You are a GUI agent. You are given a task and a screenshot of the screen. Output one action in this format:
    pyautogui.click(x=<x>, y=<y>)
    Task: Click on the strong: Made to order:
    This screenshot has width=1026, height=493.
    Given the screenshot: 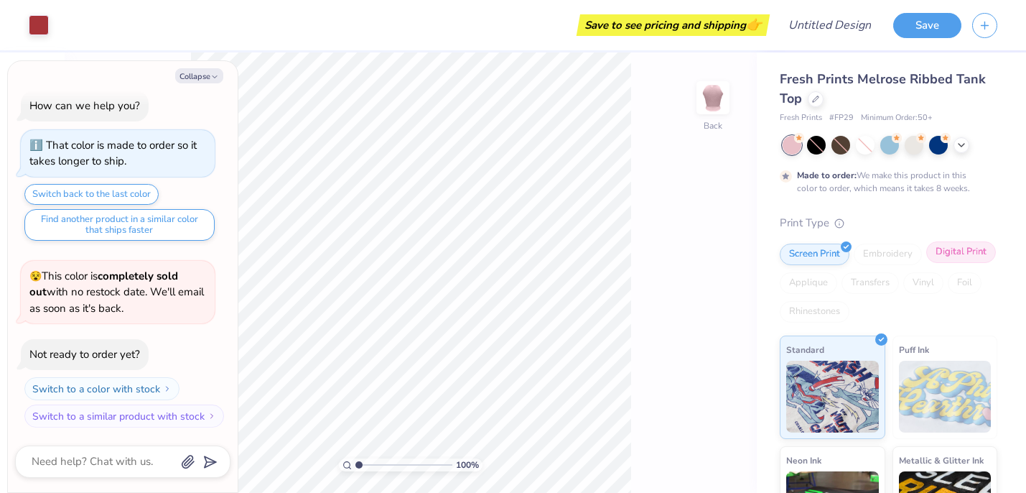 What is the action you would take?
    pyautogui.click(x=827, y=175)
    